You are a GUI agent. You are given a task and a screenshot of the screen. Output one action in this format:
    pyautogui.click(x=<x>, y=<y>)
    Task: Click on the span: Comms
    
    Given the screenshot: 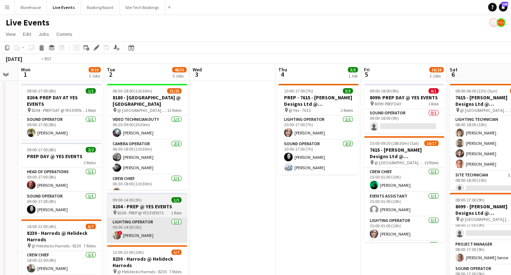 What is the action you would take?
    pyautogui.click(x=64, y=34)
    